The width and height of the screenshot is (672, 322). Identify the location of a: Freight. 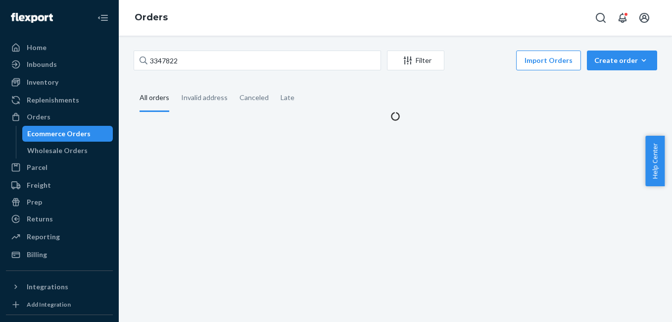
(59, 185).